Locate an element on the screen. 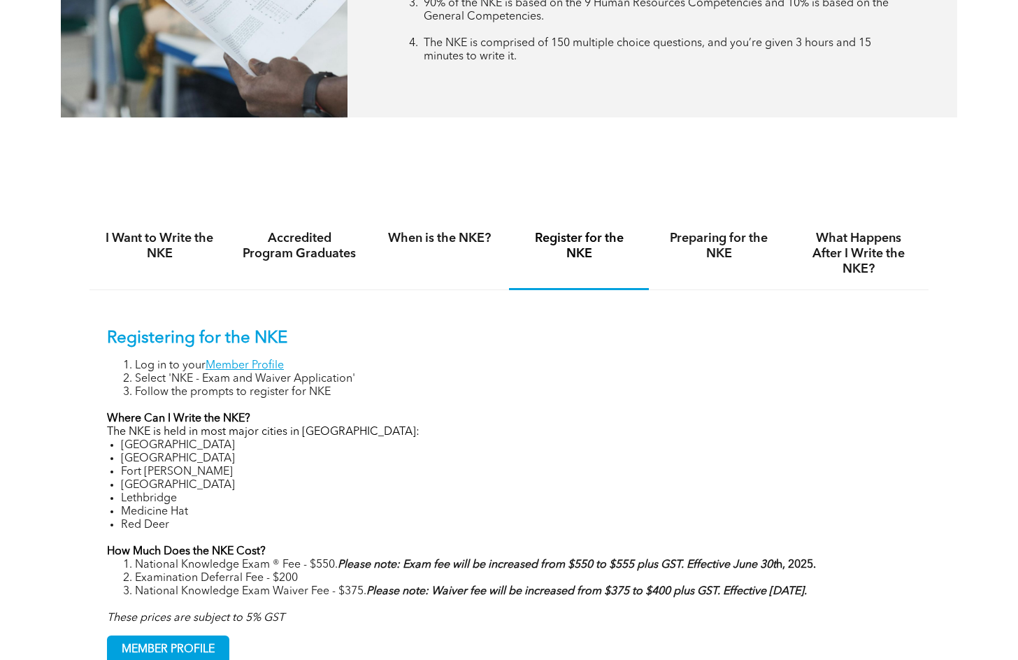 The image size is (1018, 660). em: These prices are subject to 5% GST is located at coordinates (196, 618).